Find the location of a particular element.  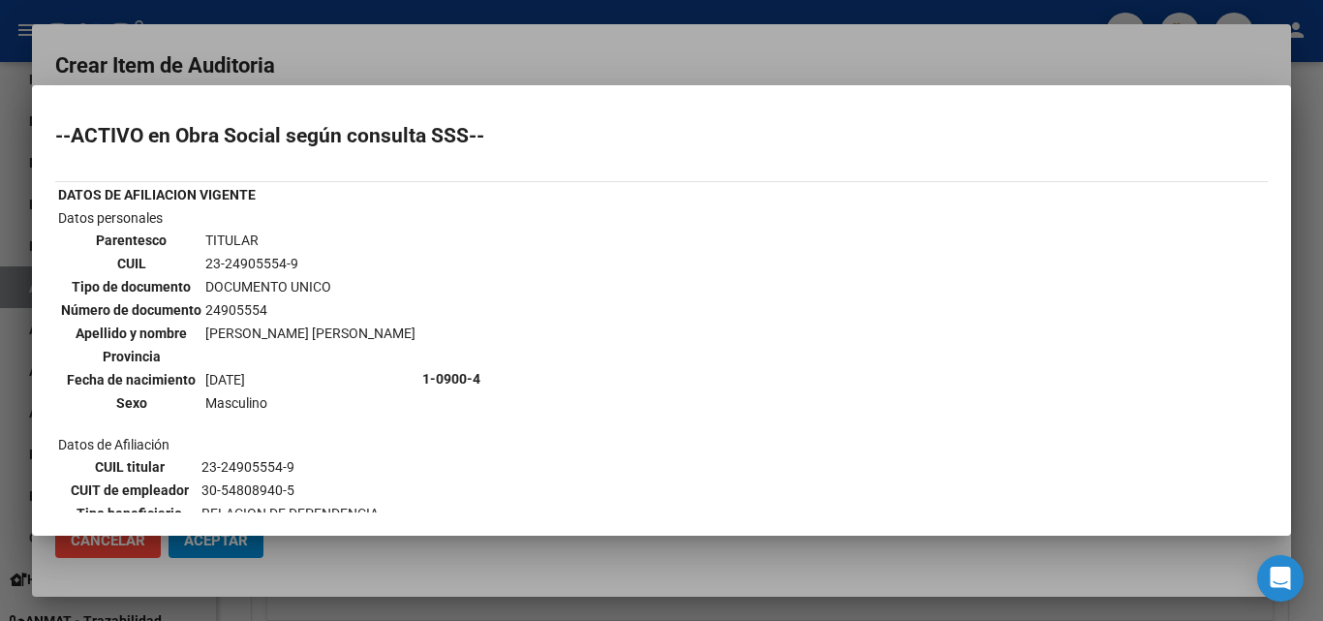

th: Sexo is located at coordinates (131, 403).